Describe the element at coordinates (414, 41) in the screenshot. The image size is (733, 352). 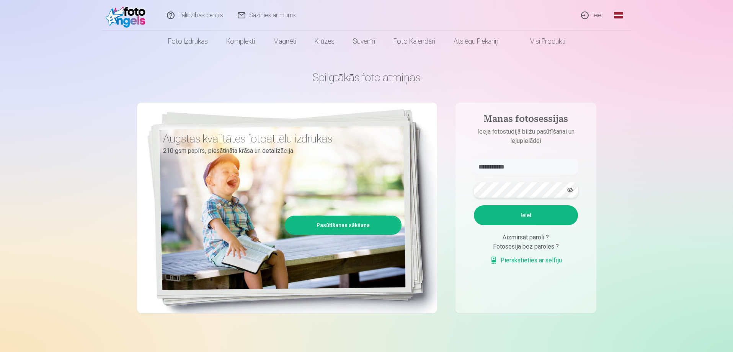
I see `a: Foto kalendāri` at that location.